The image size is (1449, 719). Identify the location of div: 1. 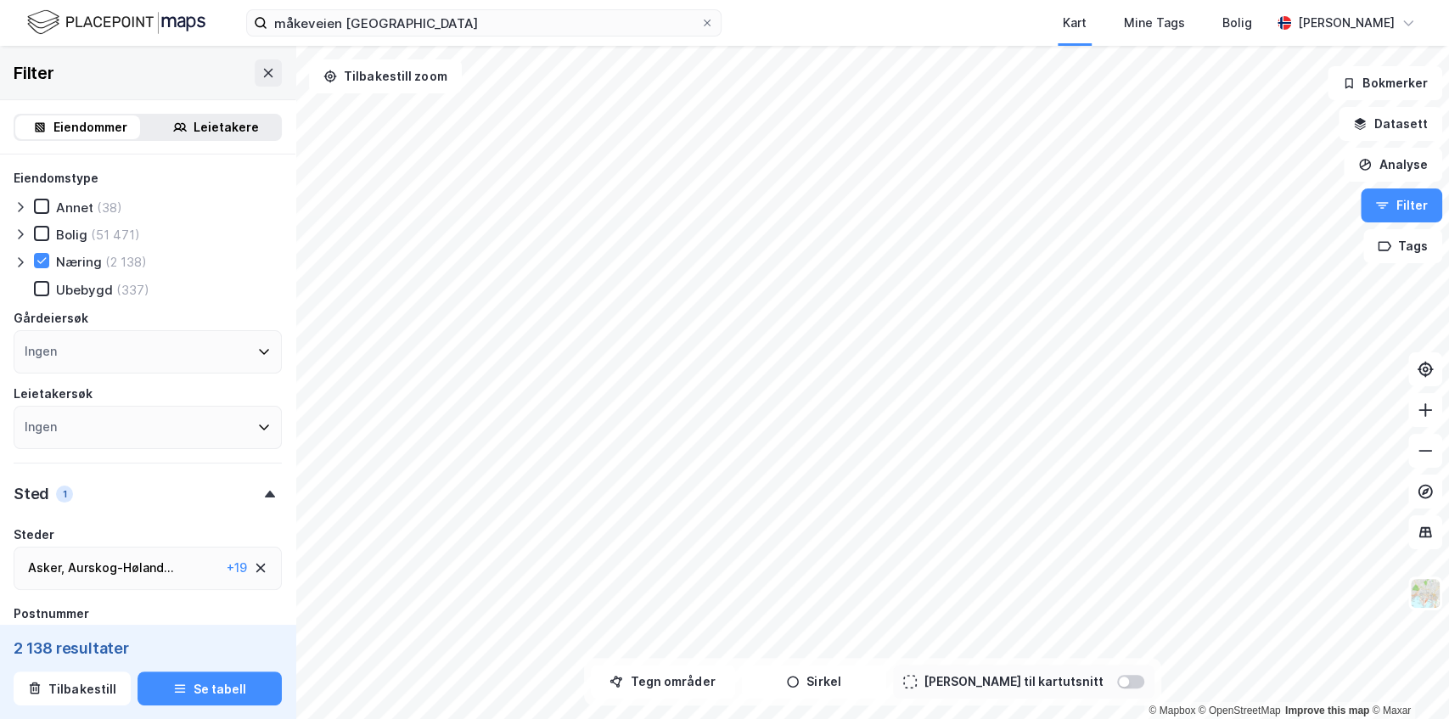
(65, 494).